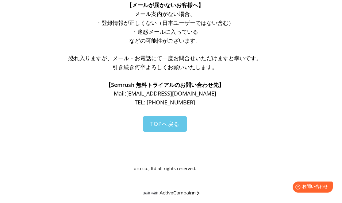 Image resolution: width=342 pixels, height=203 pixels. What do you see at coordinates (28, 8) in the screenshot?
I see `span: お問い合わせ` at bounding box center [28, 8].